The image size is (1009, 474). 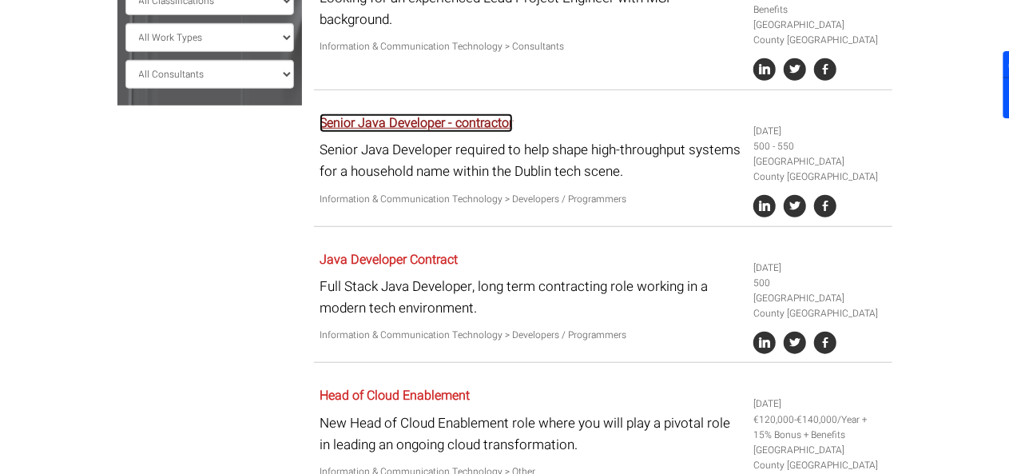 I want to click on li: €120,000-€140,000/Year + 15% Bonus + Benefits, so click(x=819, y=427).